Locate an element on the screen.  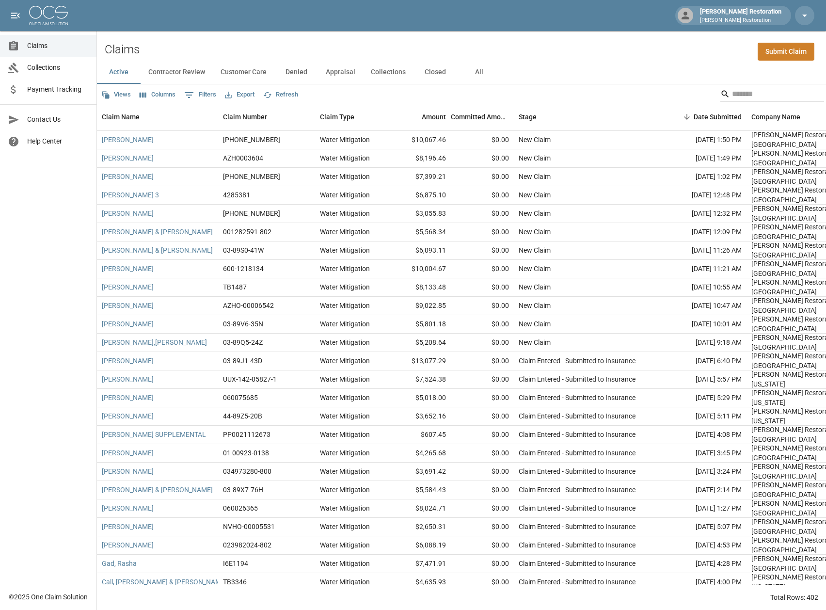
div: 03-89V6-35N is located at coordinates (243, 324).